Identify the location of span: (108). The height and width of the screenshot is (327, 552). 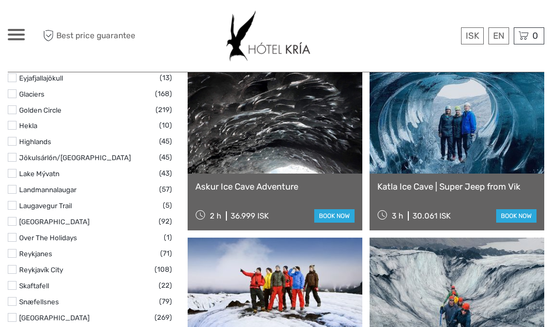
(163, 269).